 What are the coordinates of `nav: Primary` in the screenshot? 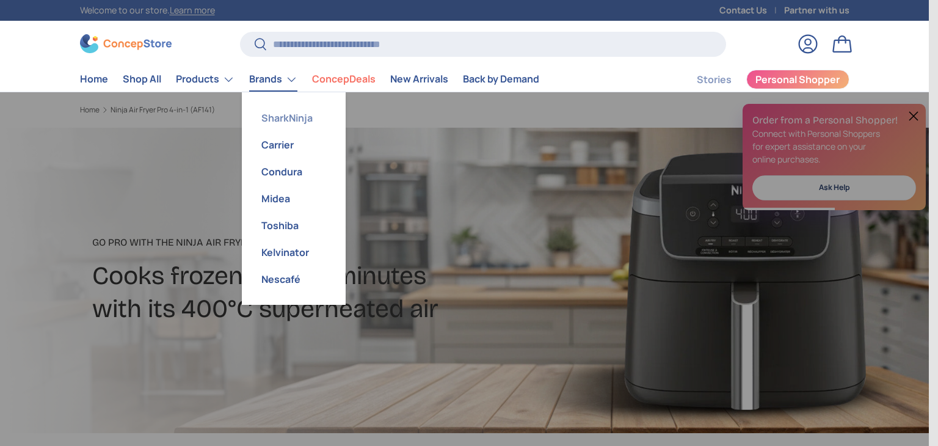 It's located at (310, 79).